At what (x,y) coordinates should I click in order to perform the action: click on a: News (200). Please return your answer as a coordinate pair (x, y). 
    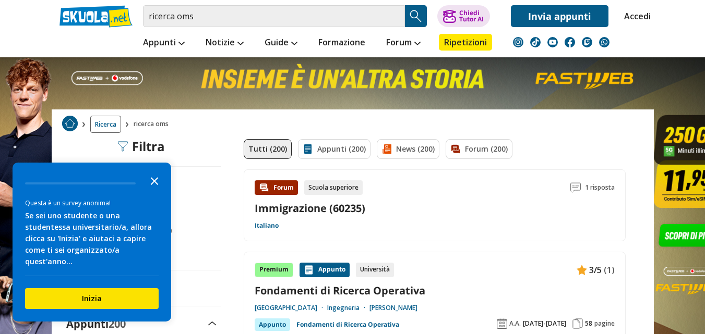
    Looking at the image, I should click on (408, 149).